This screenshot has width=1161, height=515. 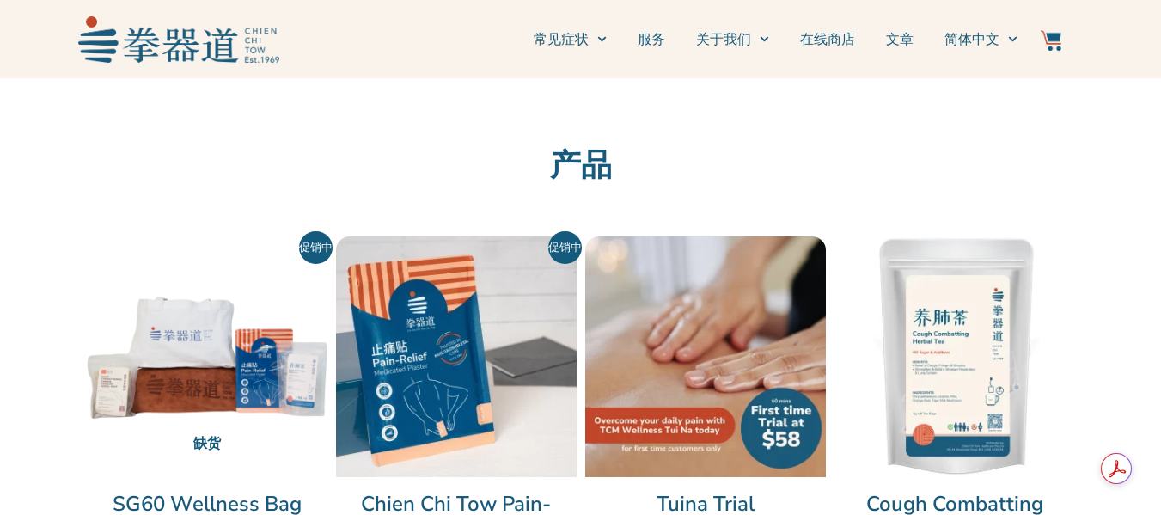 What do you see at coordinates (900, 40) in the screenshot?
I see `a: 文章` at bounding box center [900, 40].